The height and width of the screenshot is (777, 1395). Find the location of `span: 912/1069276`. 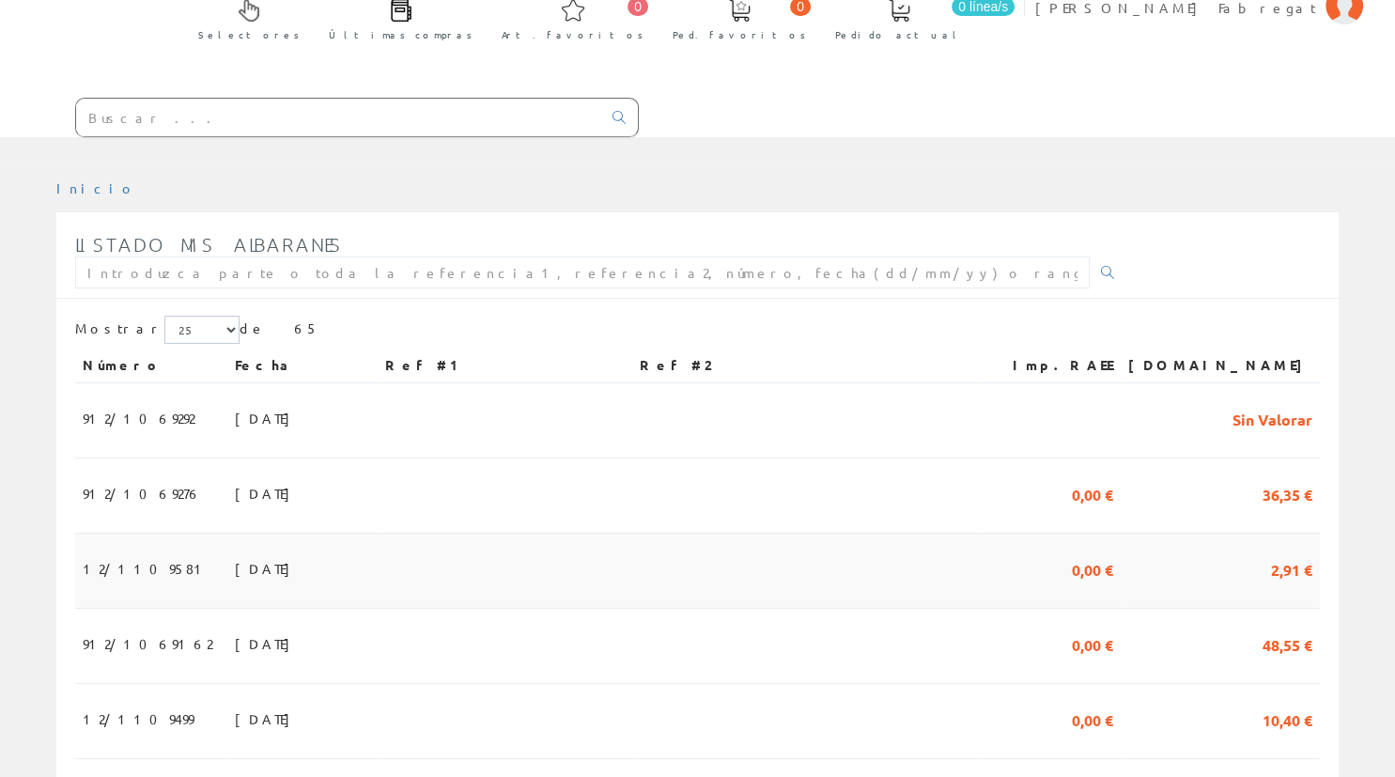

span: 912/1069276 is located at coordinates (142, 493).